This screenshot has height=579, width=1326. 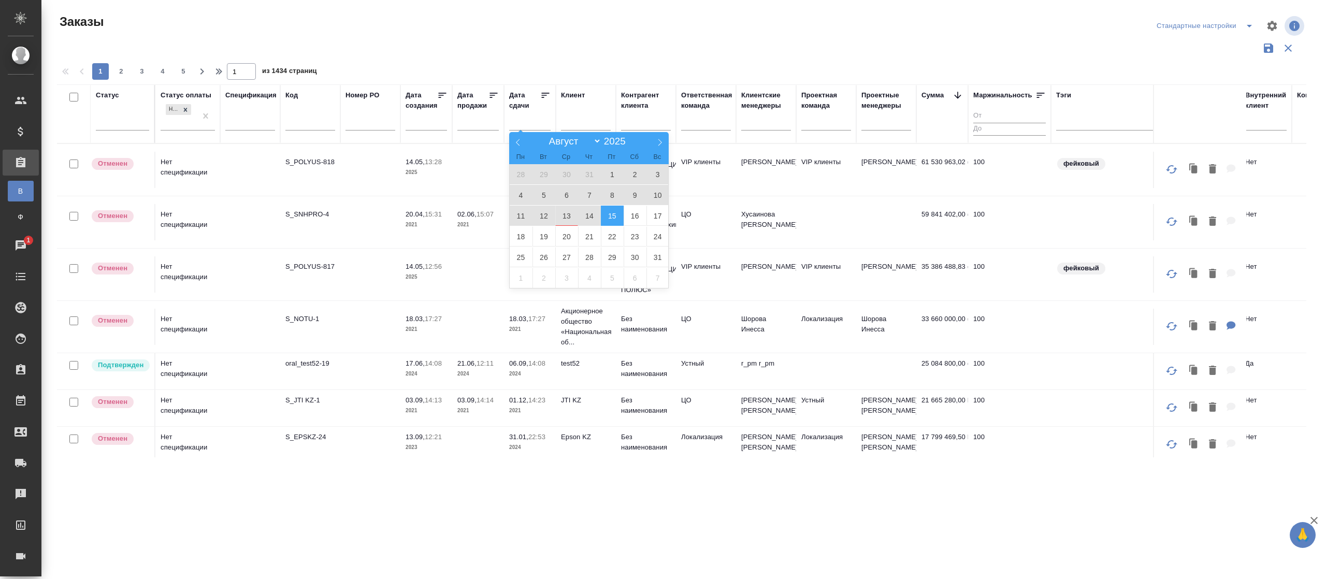 What do you see at coordinates (586, 437) in the screenshot?
I see `p: Epson KZ` at bounding box center [586, 437].